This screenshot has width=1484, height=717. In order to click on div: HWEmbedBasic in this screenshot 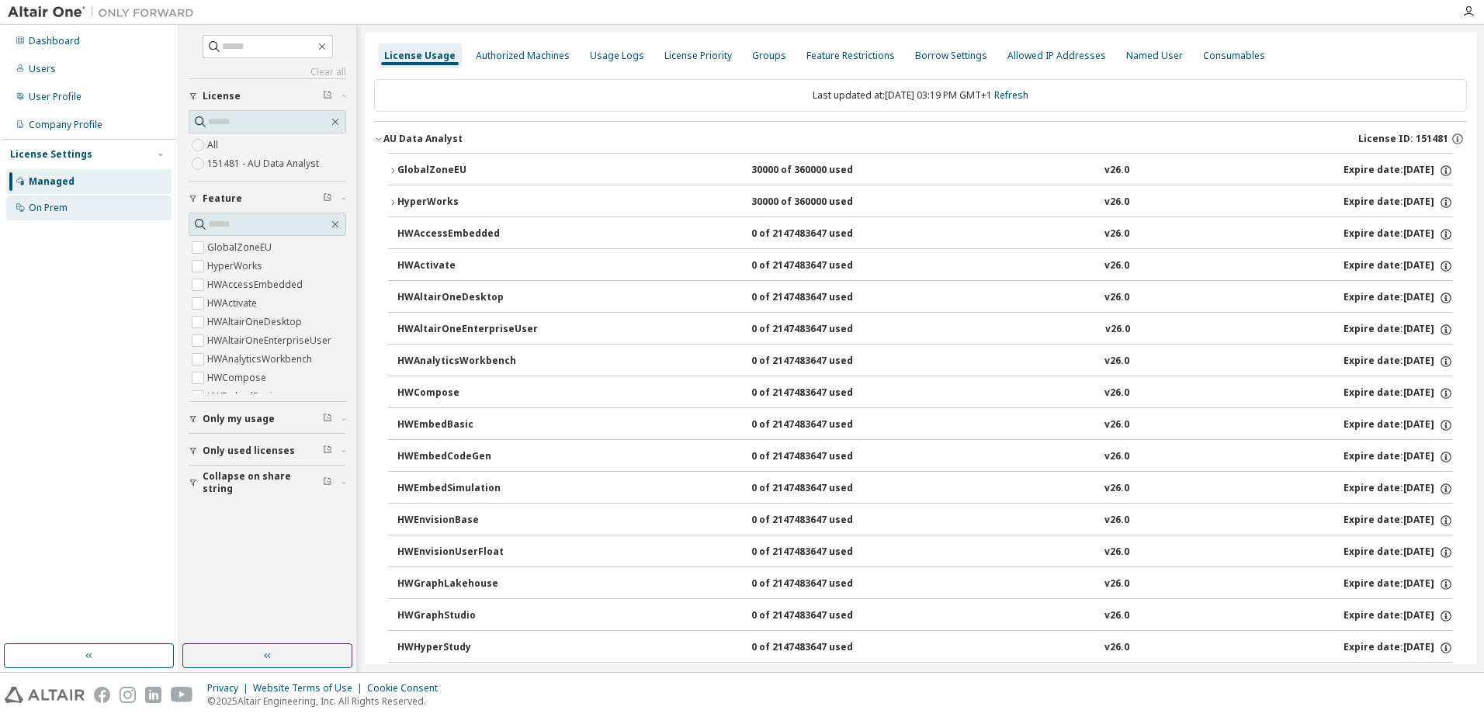, I will do `click(467, 425)`.